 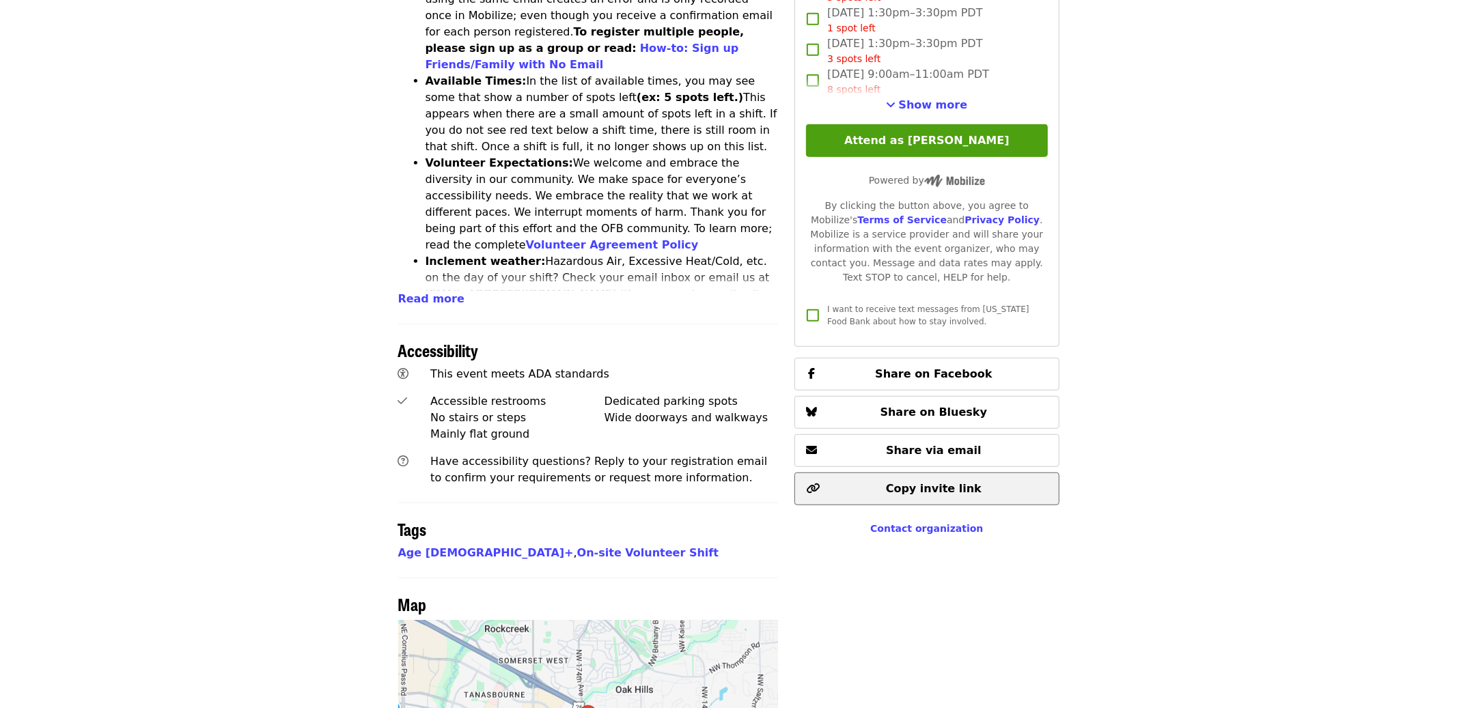 What do you see at coordinates (926, 374) in the screenshot?
I see `button: Share on Facebook` at bounding box center [926, 374].